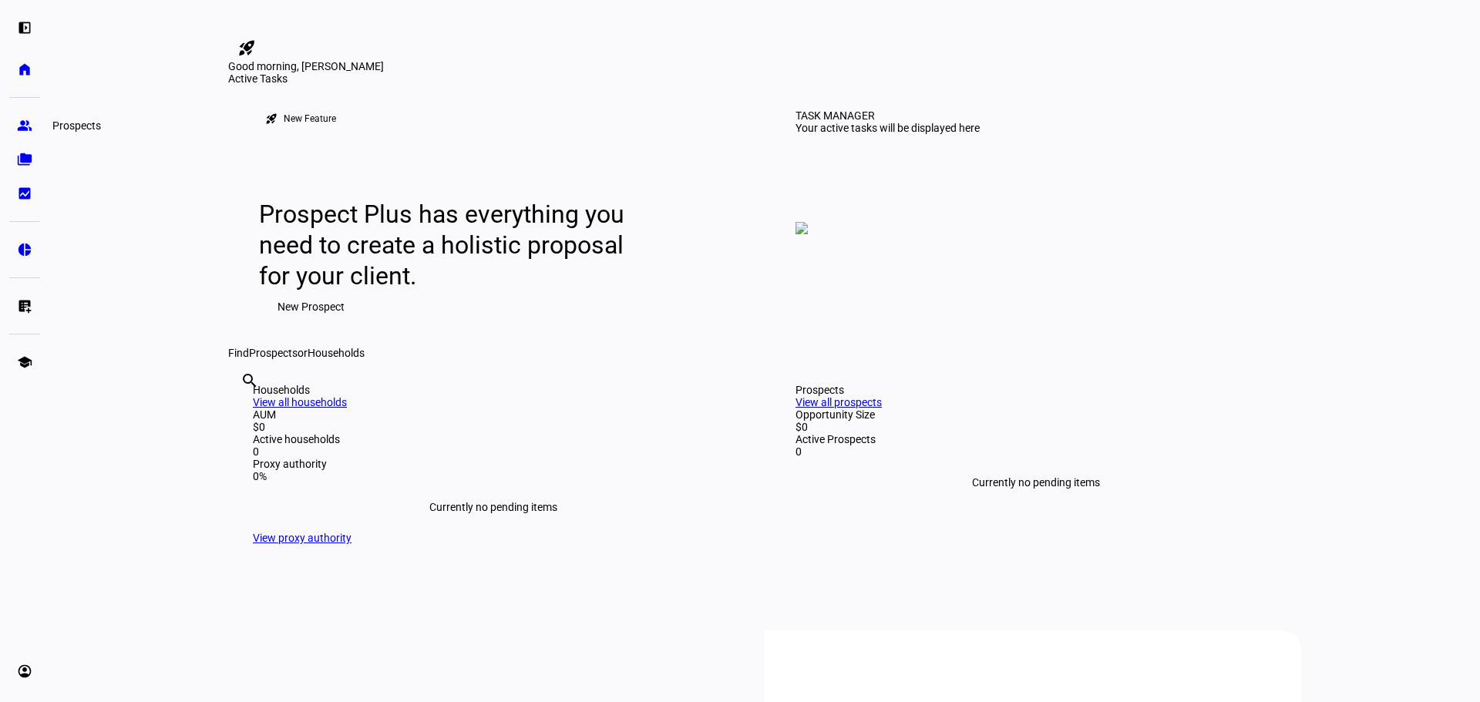 This screenshot has height=702, width=1480. Describe the element at coordinates (25, 194) in the screenshot. I see `a: bid_landscape` at that location.